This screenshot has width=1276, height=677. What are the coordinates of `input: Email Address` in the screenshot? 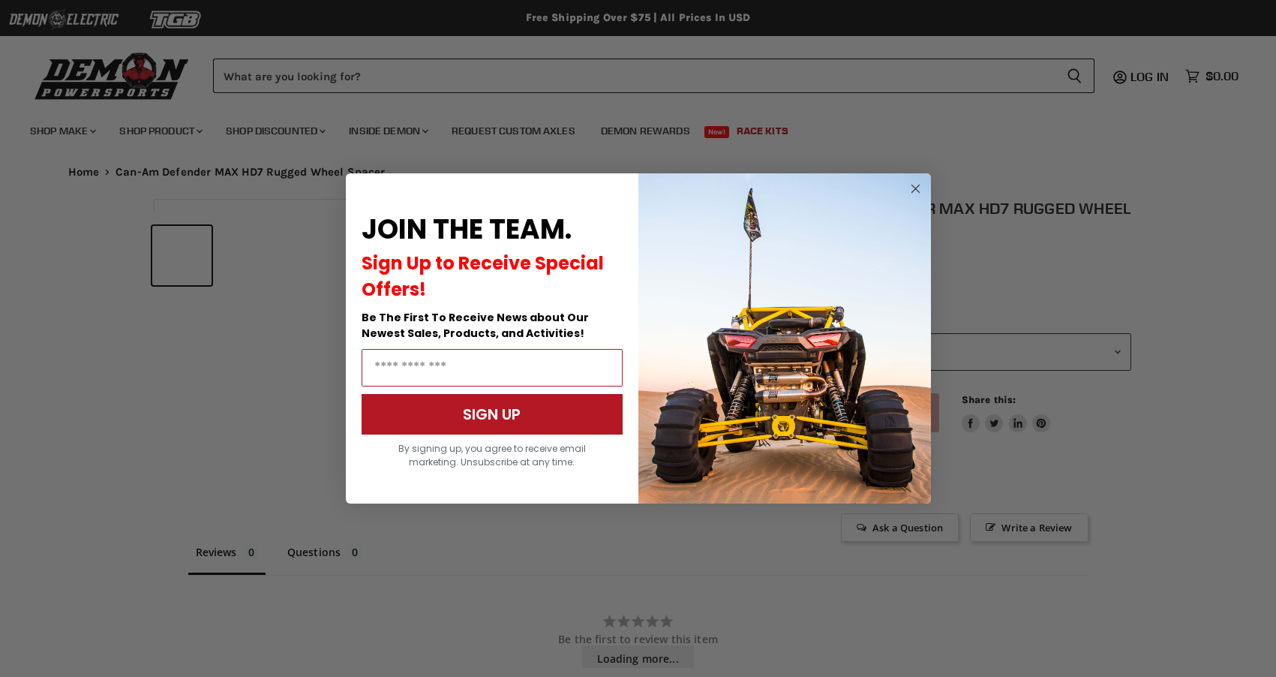 It's located at (492, 368).